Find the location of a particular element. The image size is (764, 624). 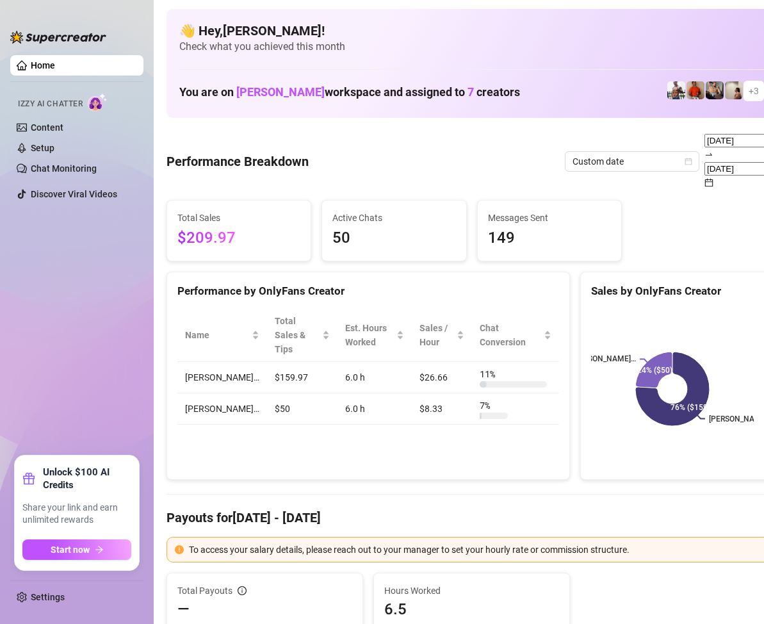

span: 11 % is located at coordinates (490, 374).